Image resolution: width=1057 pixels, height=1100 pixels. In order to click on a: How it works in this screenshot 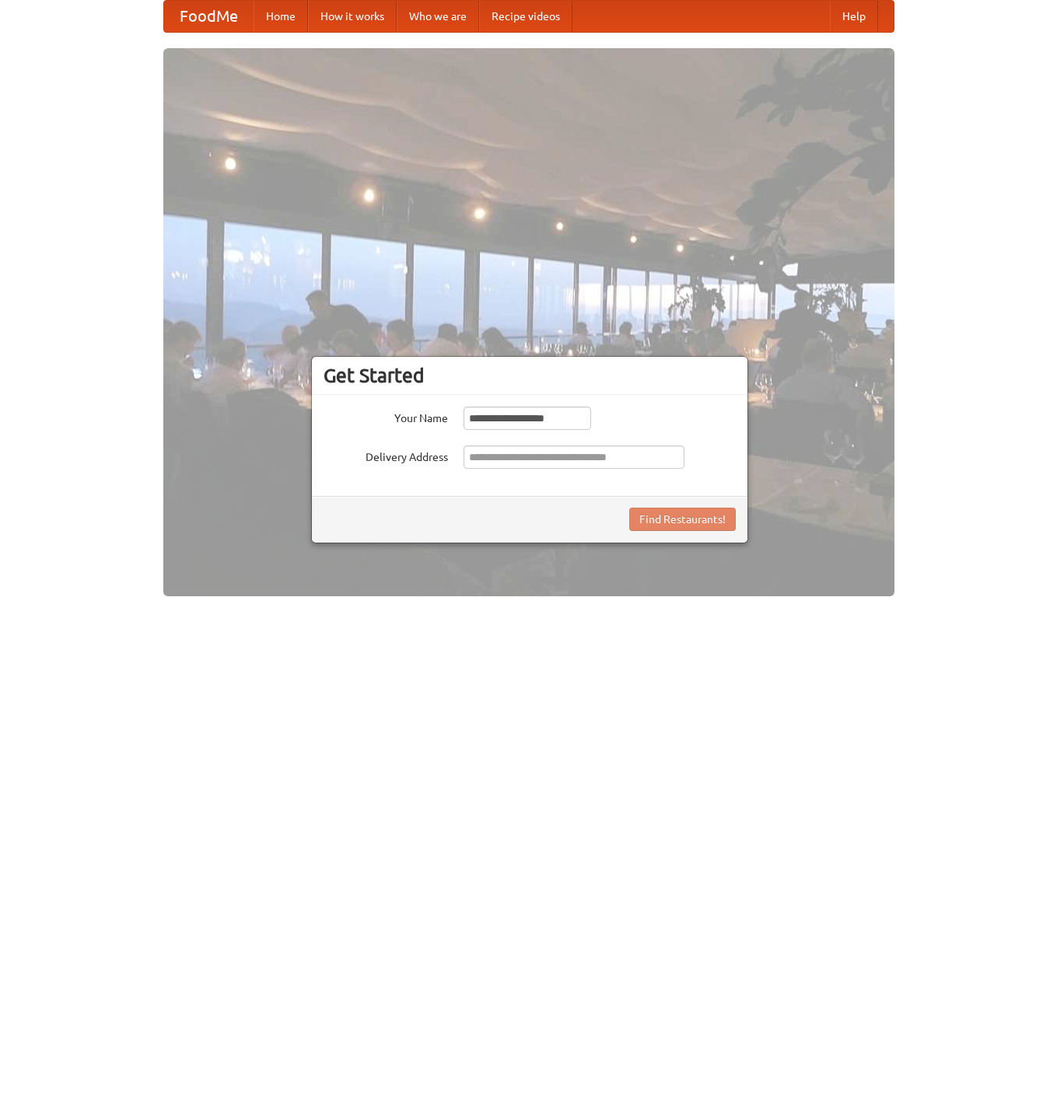, I will do `click(352, 16)`.